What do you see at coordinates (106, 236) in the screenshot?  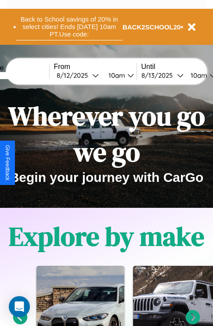 I see `h1: Explore by make` at bounding box center [106, 236].